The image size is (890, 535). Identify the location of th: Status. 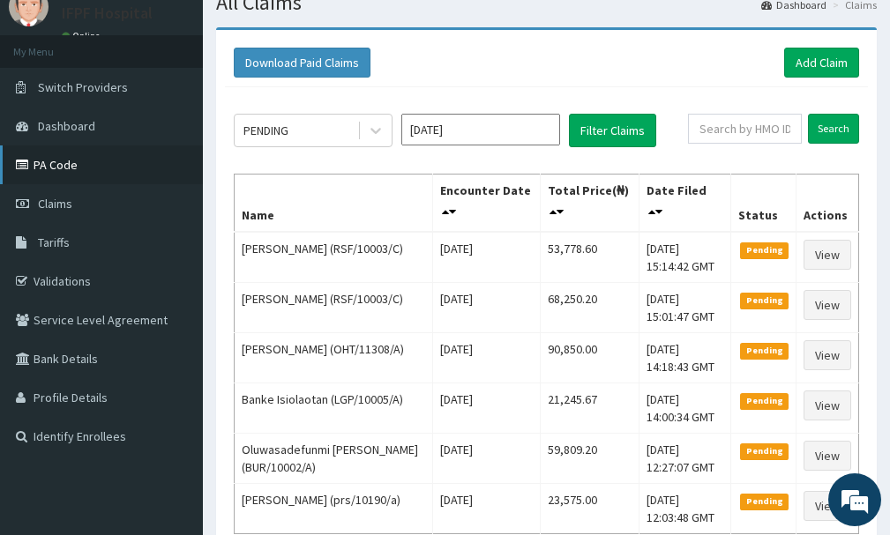
(764, 204).